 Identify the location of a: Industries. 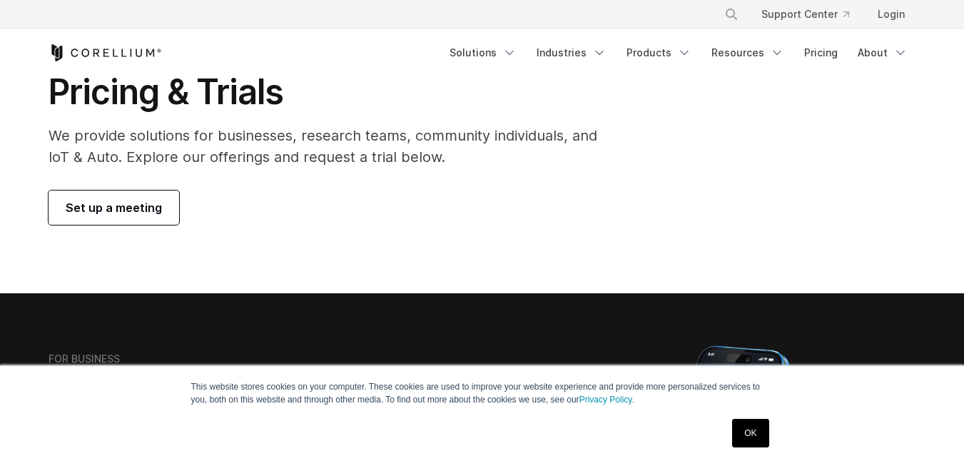
(572, 53).